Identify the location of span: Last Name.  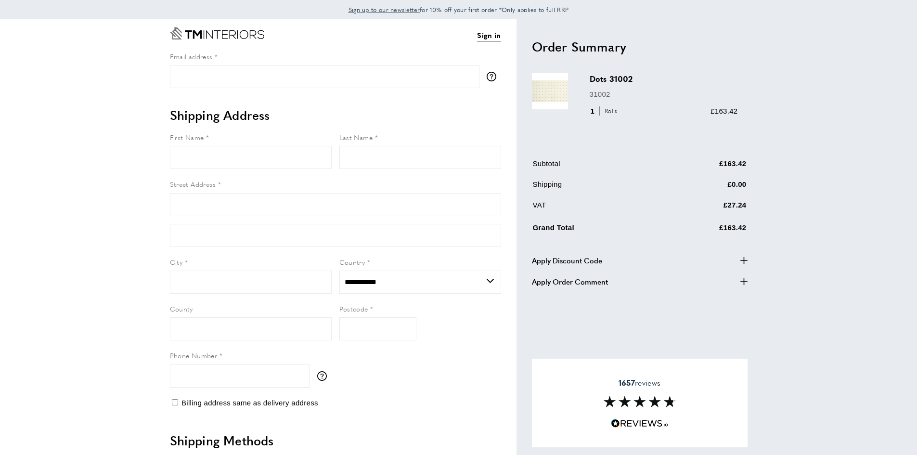
(356, 137).